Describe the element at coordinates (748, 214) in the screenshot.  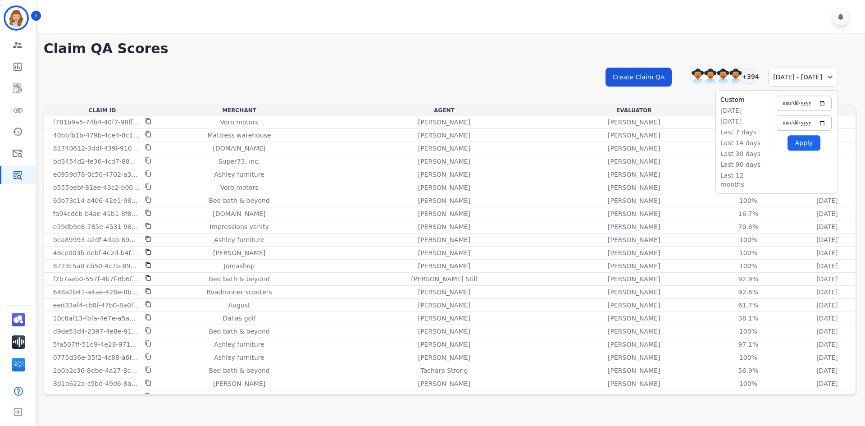
I see `div: 16.7%` at that location.